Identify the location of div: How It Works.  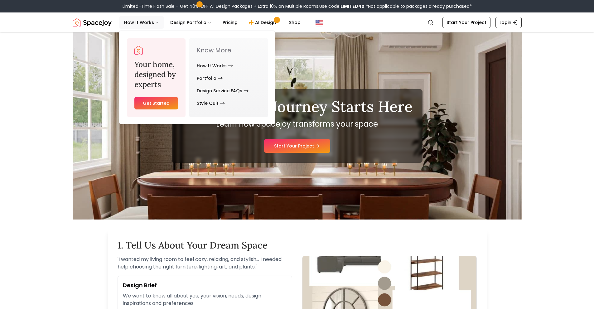
(197, 78).